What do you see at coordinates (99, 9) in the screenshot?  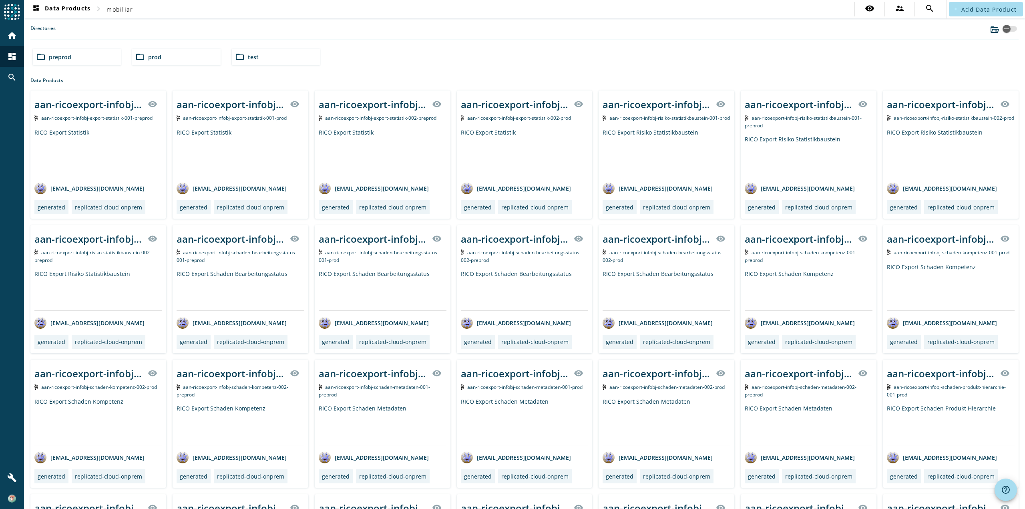 I see `mat-icon: chevron_right` at bounding box center [99, 9].